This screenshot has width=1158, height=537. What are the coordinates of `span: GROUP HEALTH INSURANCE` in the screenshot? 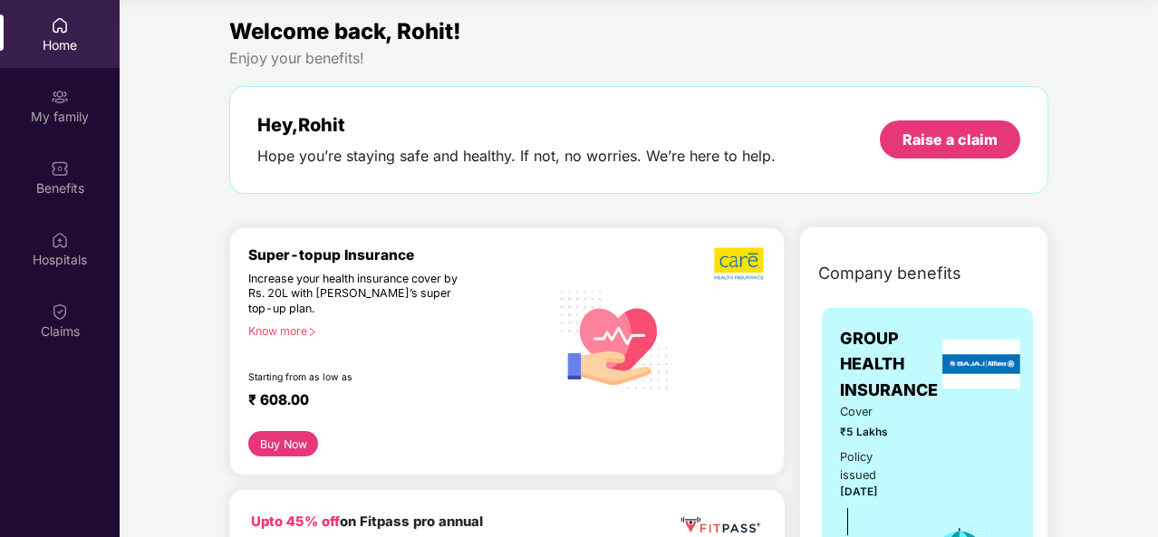 It's located at (889, 364).